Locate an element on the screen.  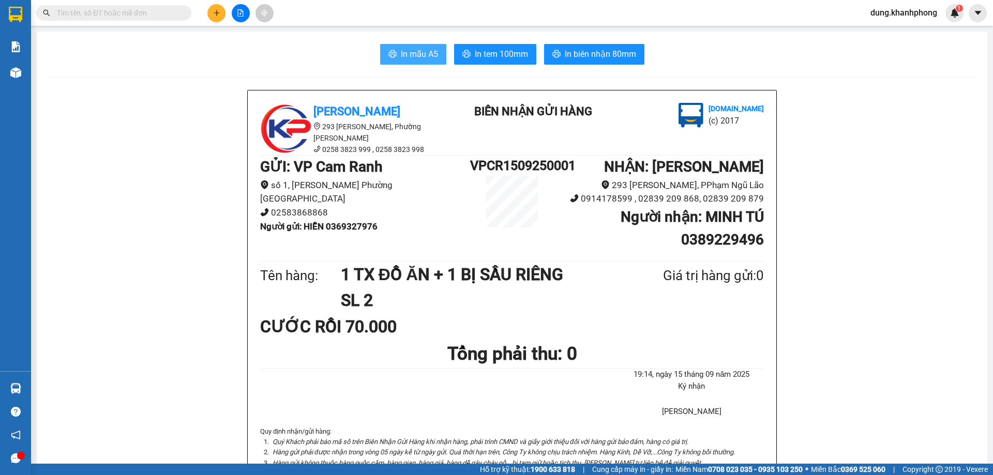
span: In tem 100mm is located at coordinates (501, 54).